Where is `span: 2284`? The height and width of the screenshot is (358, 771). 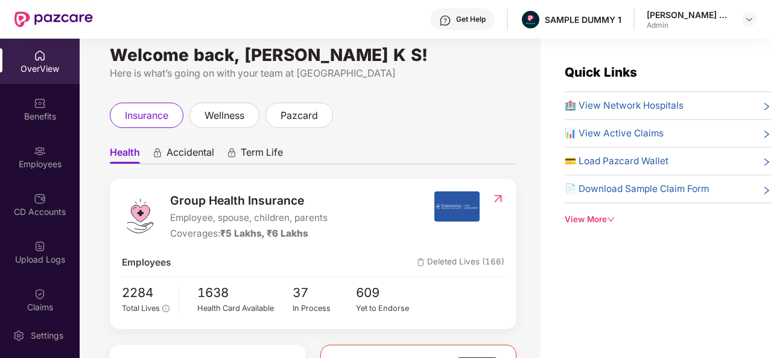
span: 2284 is located at coordinates (145, 293).